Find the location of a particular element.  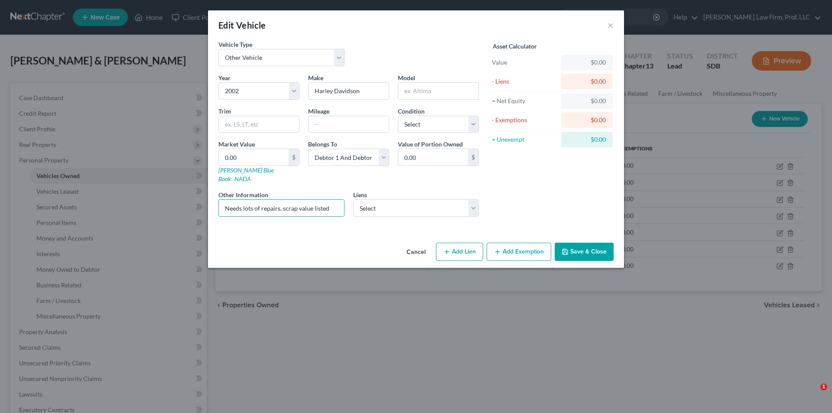

input: ex. LS, LT, etc is located at coordinates (259, 124).